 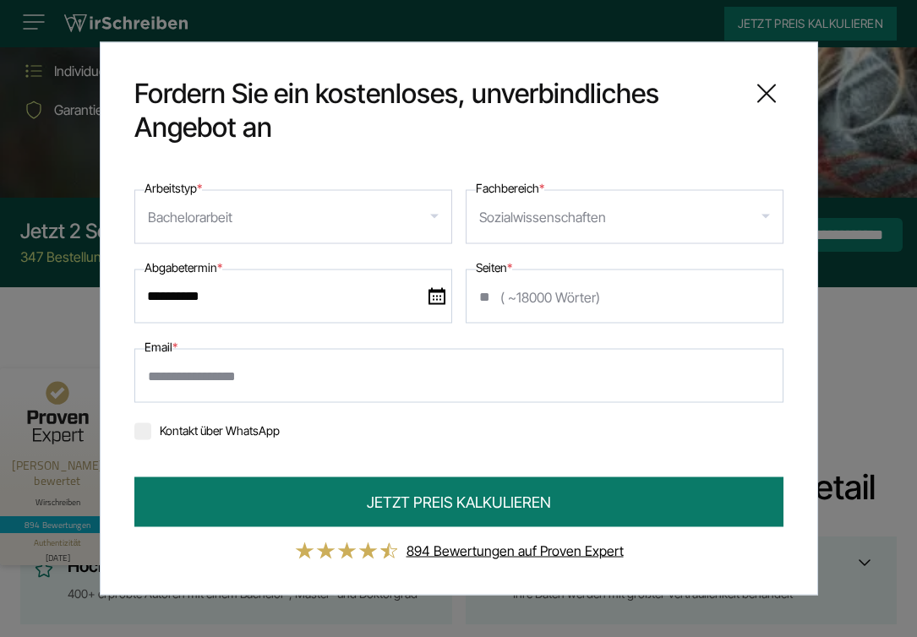 What do you see at coordinates (437, 297) in the screenshot?
I see `img: date` at bounding box center [437, 297].